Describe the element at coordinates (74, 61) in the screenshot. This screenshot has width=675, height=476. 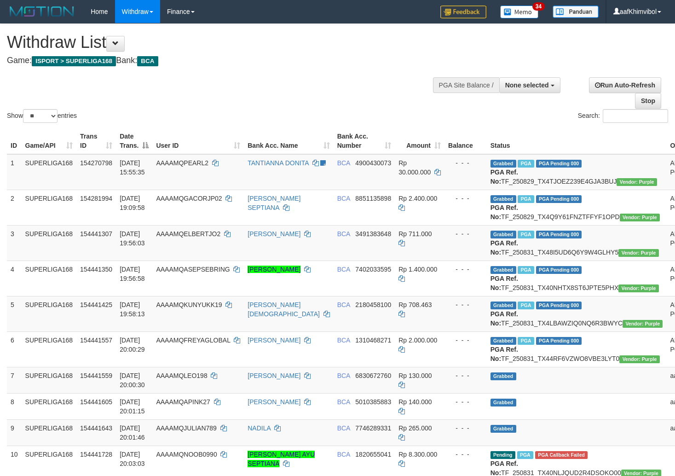
I see `span: ISPORT > SUPERLIGA168` at that location.